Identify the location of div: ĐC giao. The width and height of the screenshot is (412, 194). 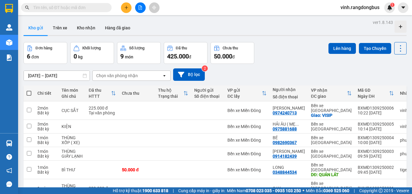
(329, 96).